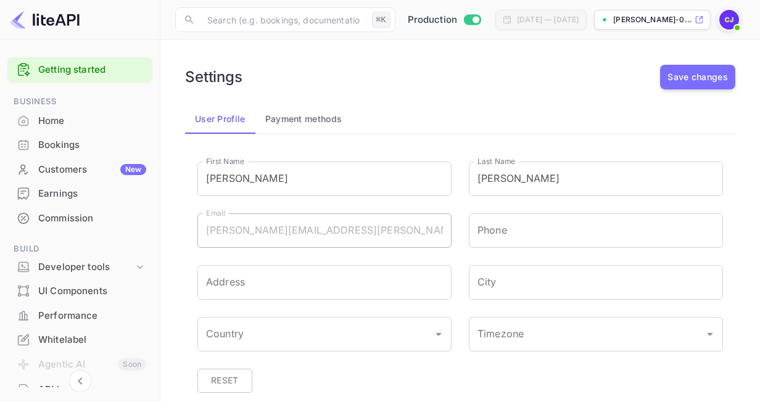 The width and height of the screenshot is (760, 402). What do you see at coordinates (44, 20) in the screenshot?
I see `img: LiteAPI logo` at bounding box center [44, 20].